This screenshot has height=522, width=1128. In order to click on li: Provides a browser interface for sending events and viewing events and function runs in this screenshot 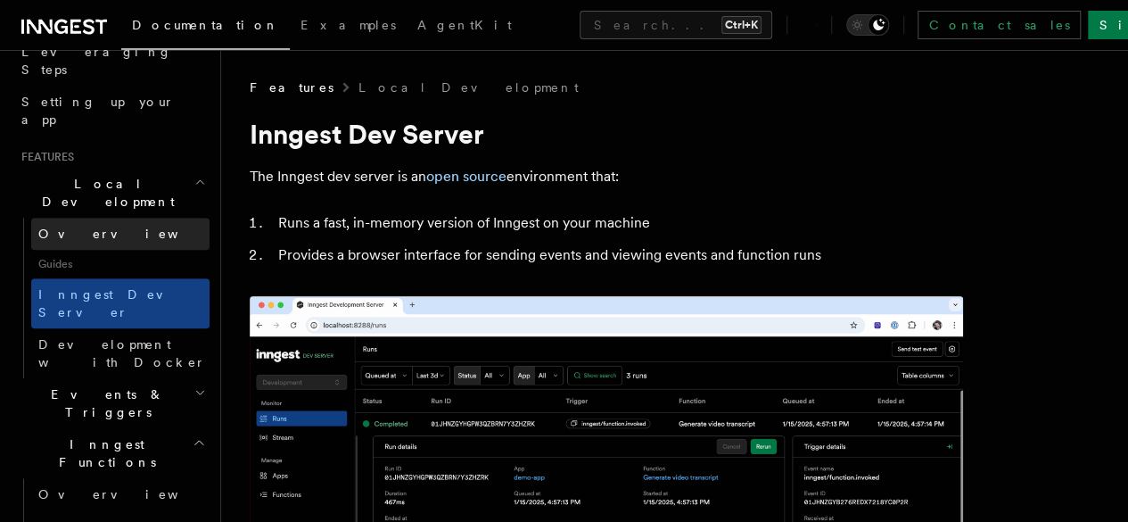, I will do `click(618, 255)`.